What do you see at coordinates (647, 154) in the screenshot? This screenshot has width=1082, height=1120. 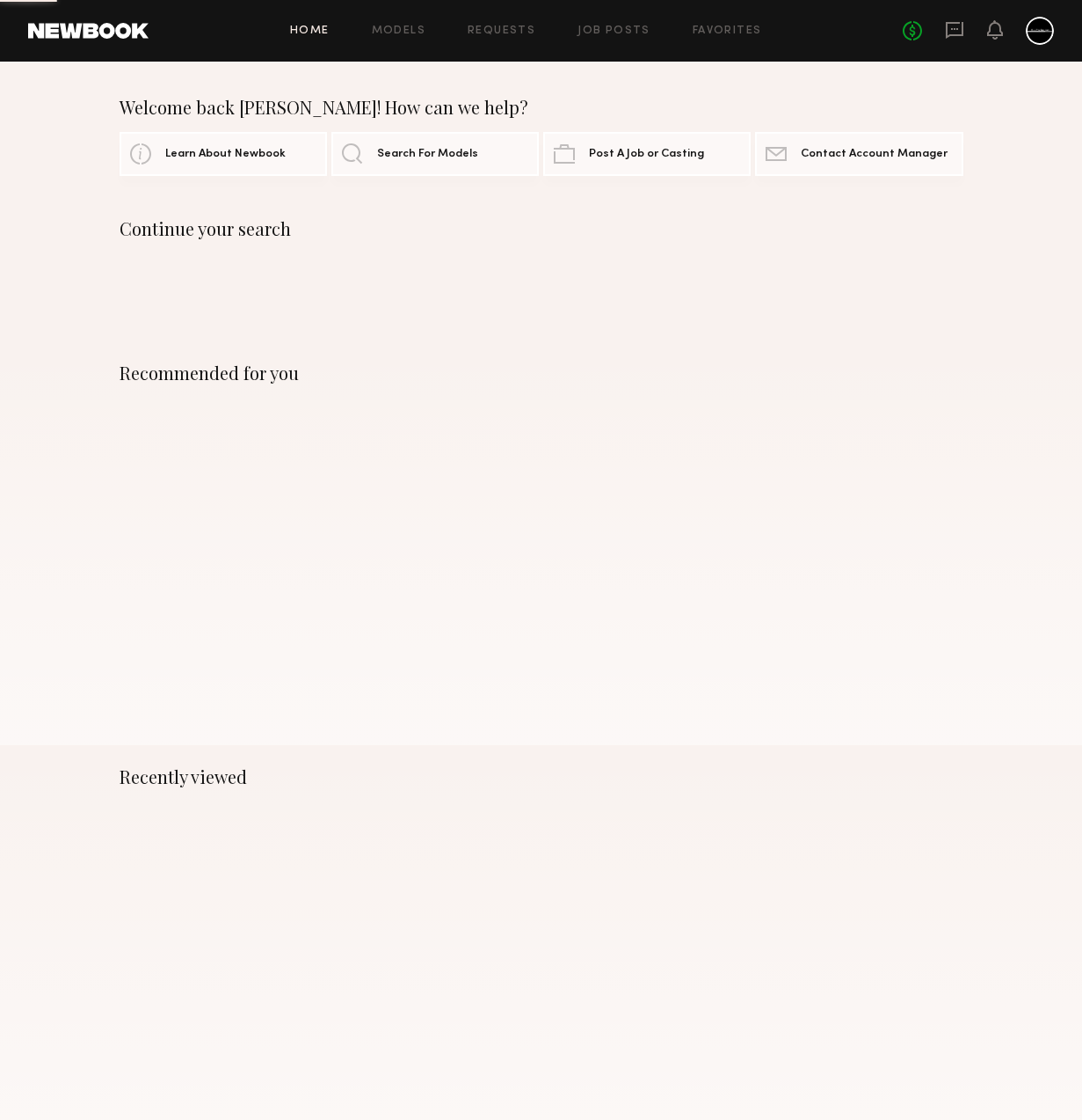 I see `a: Post A Job or Casting` at bounding box center [647, 154].